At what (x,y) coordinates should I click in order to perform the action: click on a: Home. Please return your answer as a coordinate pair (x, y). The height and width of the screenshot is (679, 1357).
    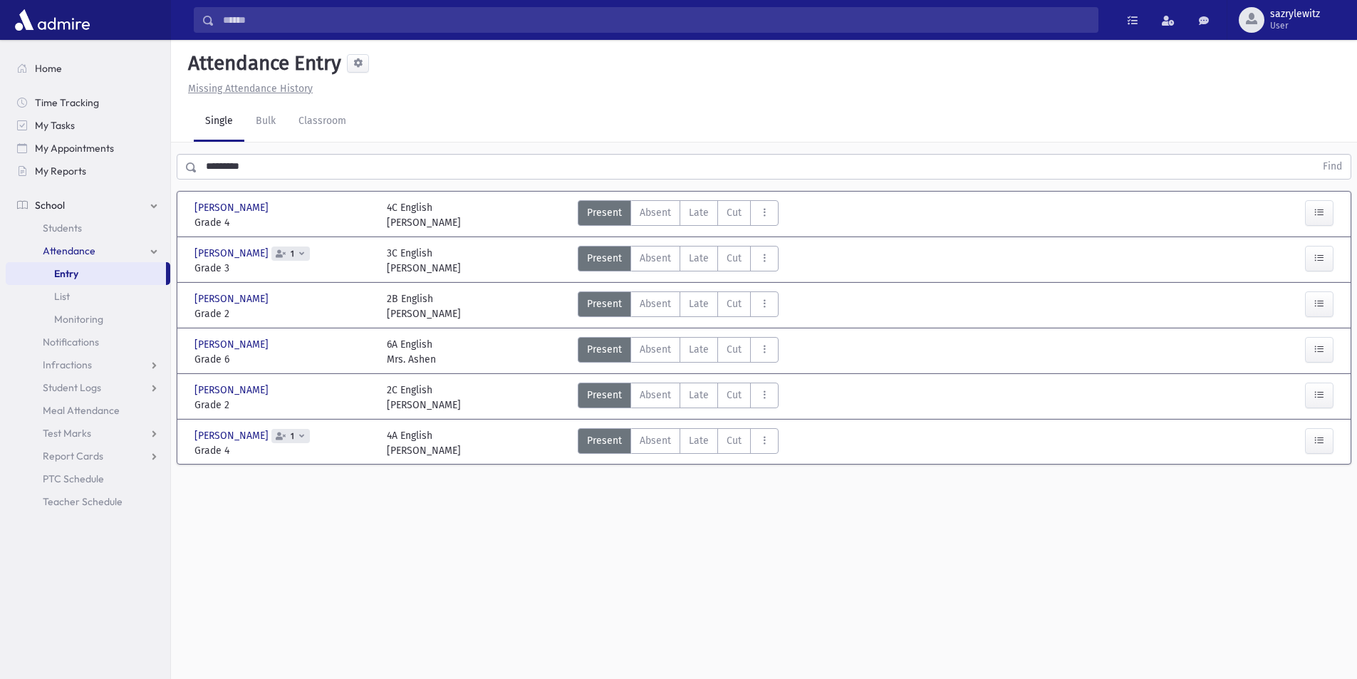
    Looking at the image, I should click on (88, 68).